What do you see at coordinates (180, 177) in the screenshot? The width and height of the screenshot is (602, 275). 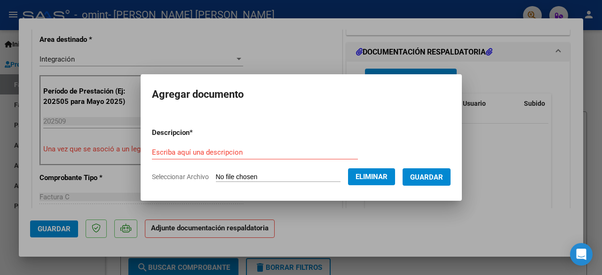 I see `span: Seleccionar Archivo` at bounding box center [180, 177].